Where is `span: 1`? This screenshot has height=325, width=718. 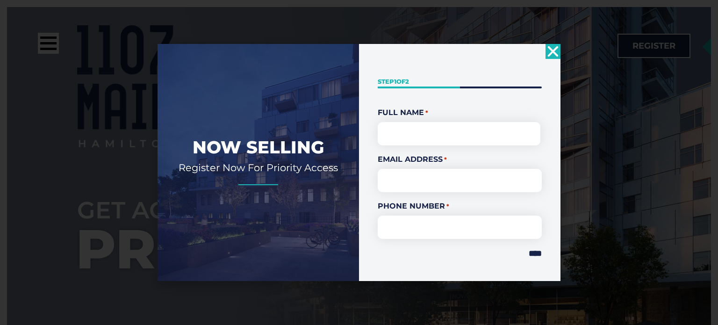 span: 1 is located at coordinates (395, 81).